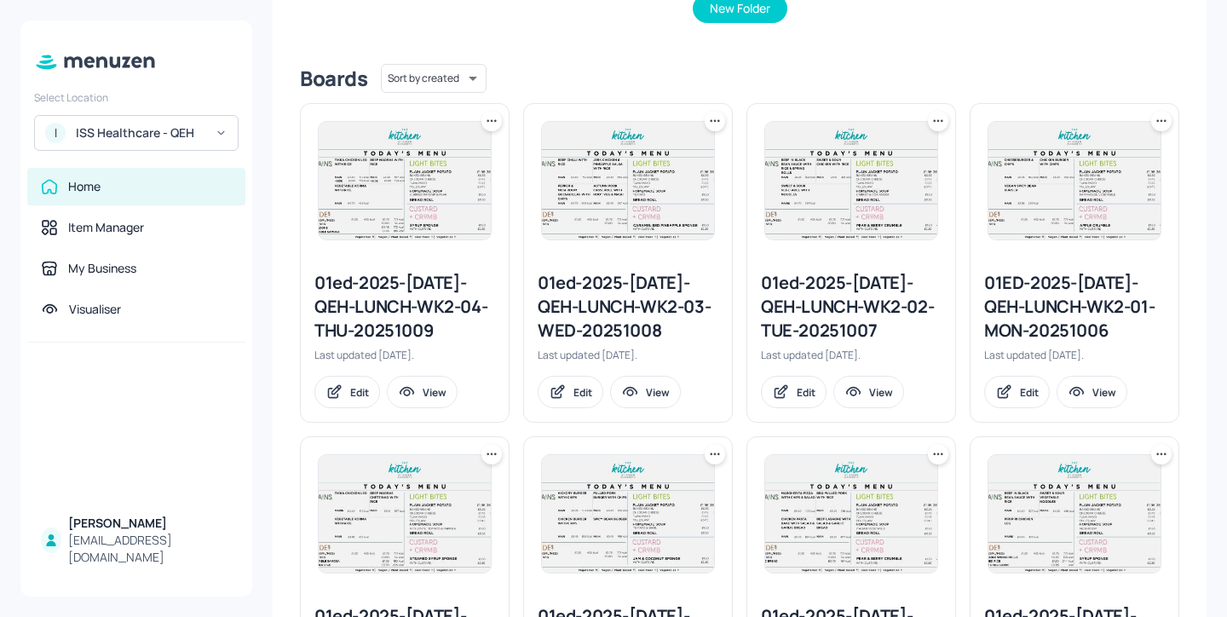 The width and height of the screenshot is (1227, 617). What do you see at coordinates (628, 181) in the screenshot?
I see `img: 2025-10-08-17599148844649qqvgchpvhd.jpeg` at bounding box center [628, 181].